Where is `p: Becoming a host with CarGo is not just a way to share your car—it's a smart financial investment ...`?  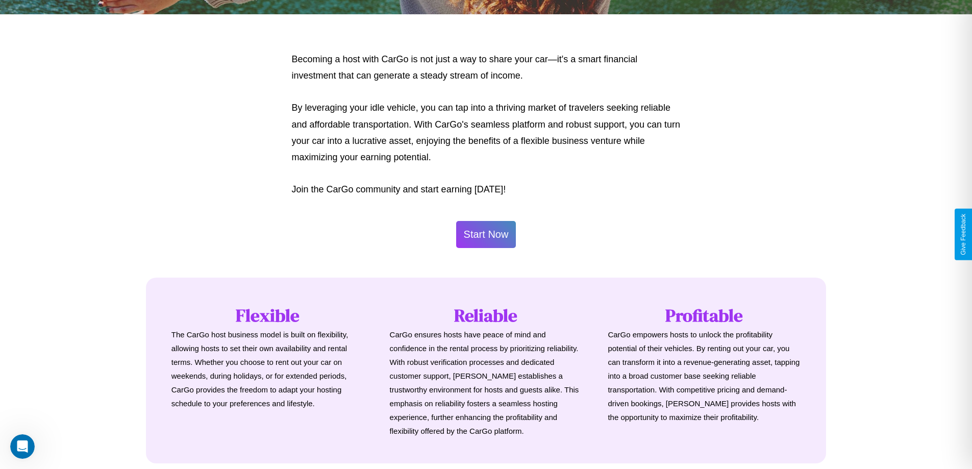
p: Becoming a host with CarGo is not just a way to share your car—it's a smart financial investment ... is located at coordinates (486, 67).